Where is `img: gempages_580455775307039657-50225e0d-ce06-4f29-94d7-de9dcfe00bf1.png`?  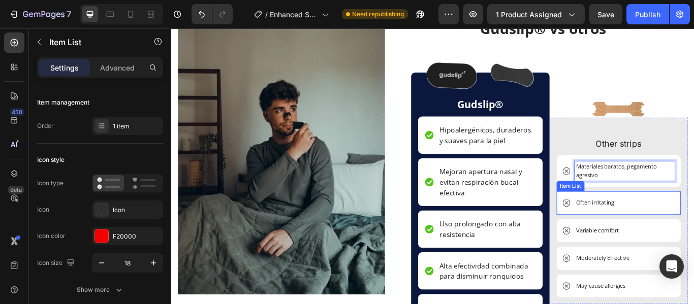
img: gempages_580455775307039657-50225e0d-ce06-4f29-94d7-de9dcfe00bf1.png is located at coordinates (360, 54).